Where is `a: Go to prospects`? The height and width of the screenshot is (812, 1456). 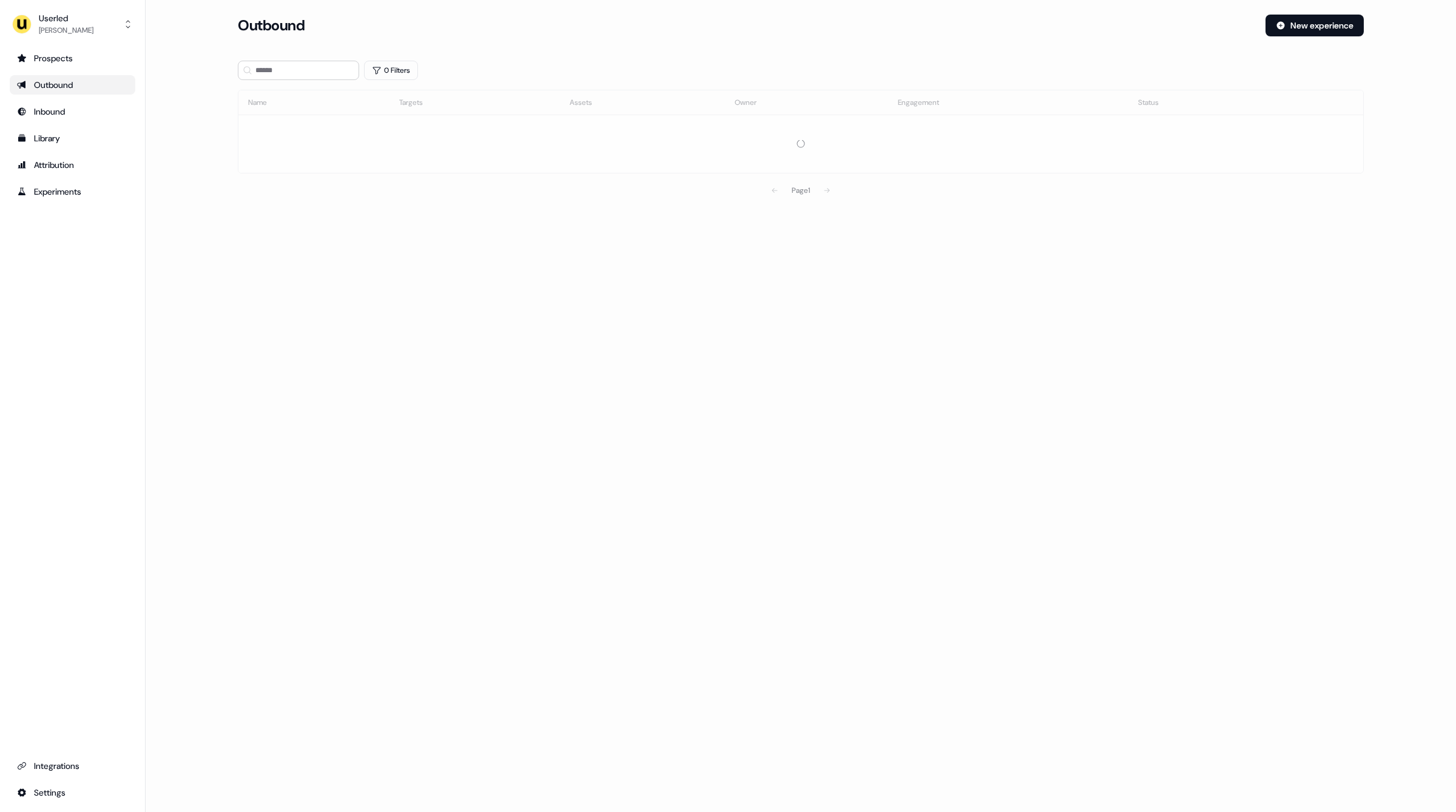
a: Go to prospects is located at coordinates (72, 58).